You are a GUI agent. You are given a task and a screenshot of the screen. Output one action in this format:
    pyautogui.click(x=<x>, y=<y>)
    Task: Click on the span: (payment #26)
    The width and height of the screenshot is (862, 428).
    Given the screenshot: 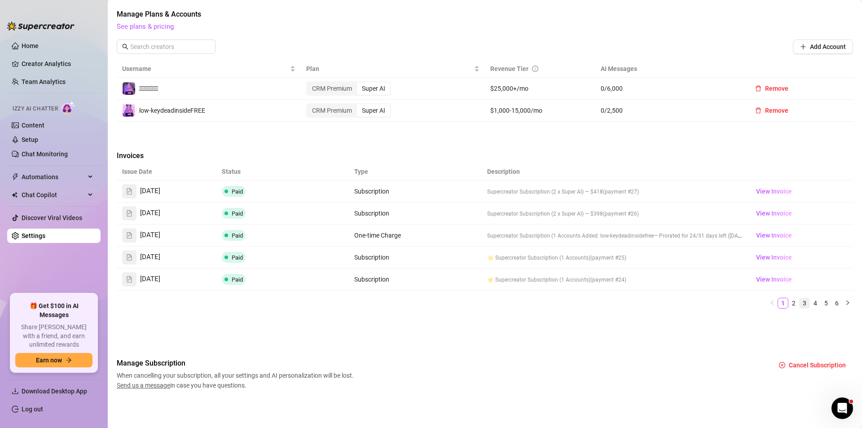 What is the action you would take?
    pyautogui.click(x=621, y=214)
    